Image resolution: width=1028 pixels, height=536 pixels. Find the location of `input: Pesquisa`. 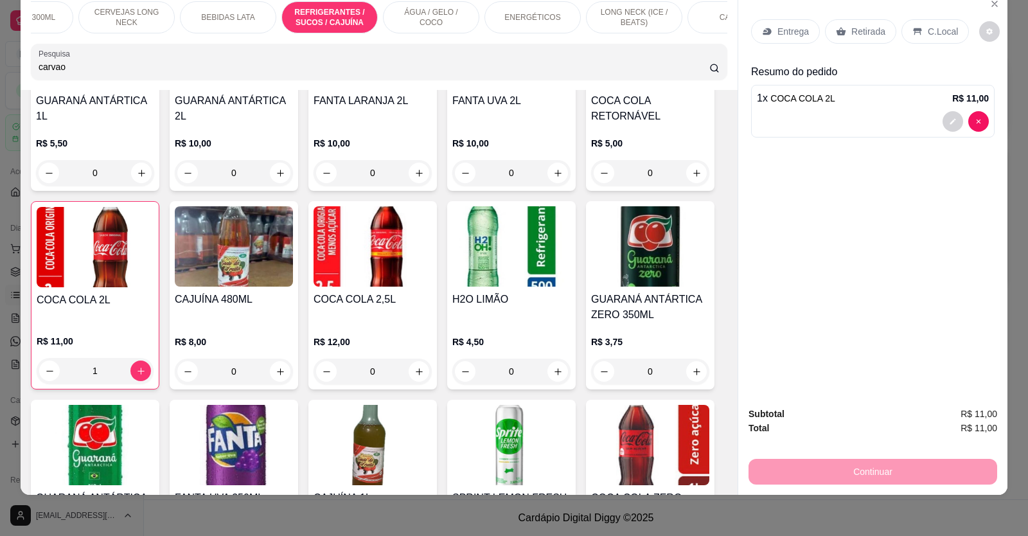

input: Pesquisa is located at coordinates (374, 67).